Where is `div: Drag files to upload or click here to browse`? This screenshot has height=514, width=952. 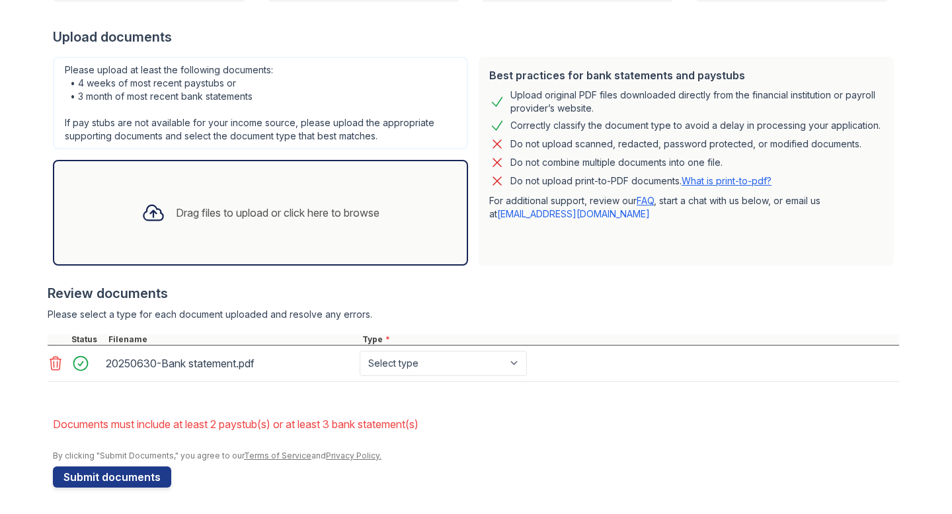
div: Drag files to upload or click here to browse is located at coordinates (278, 213).